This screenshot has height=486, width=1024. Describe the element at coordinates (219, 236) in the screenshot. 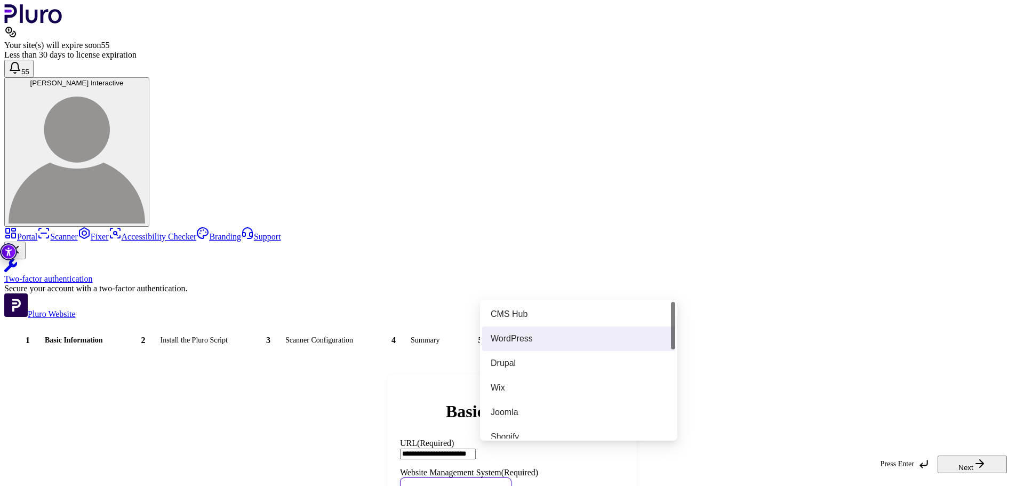

I see `a: Branding` at that location.